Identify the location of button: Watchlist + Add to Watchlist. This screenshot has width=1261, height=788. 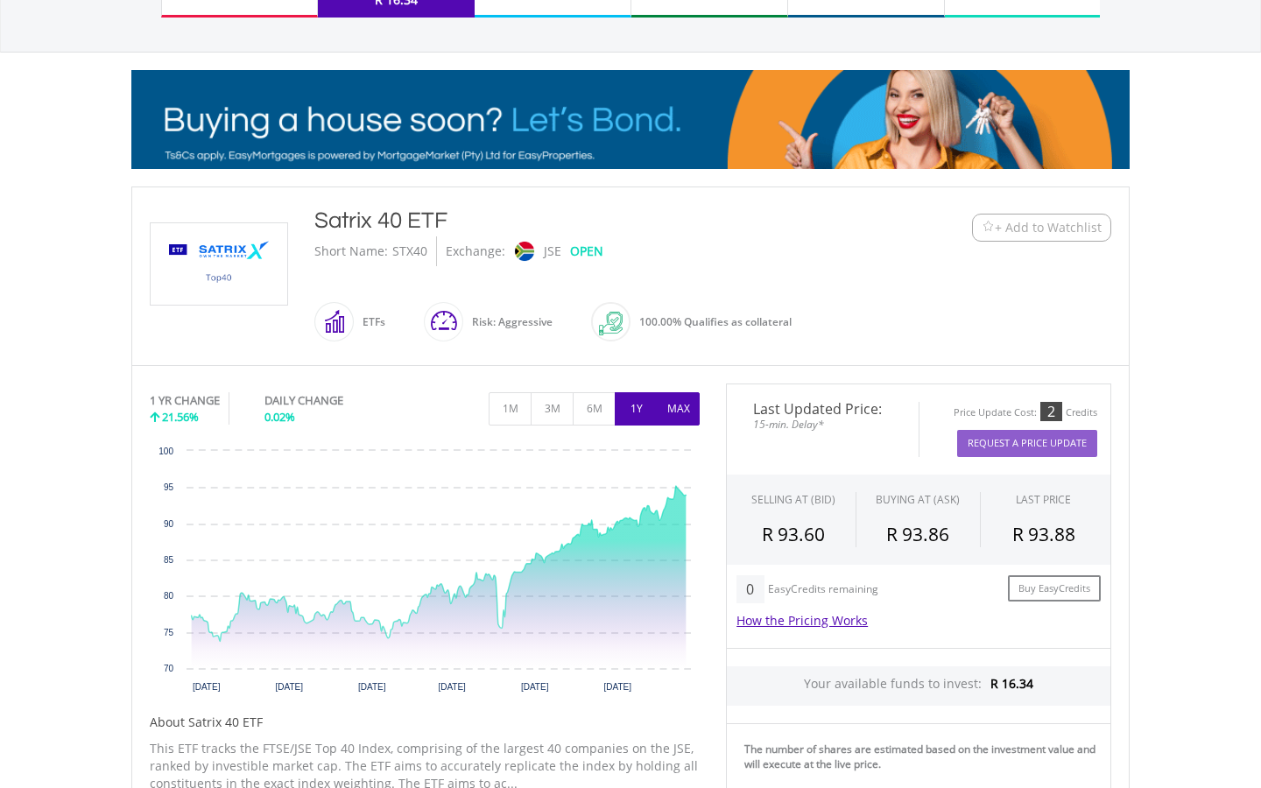
(1042, 228).